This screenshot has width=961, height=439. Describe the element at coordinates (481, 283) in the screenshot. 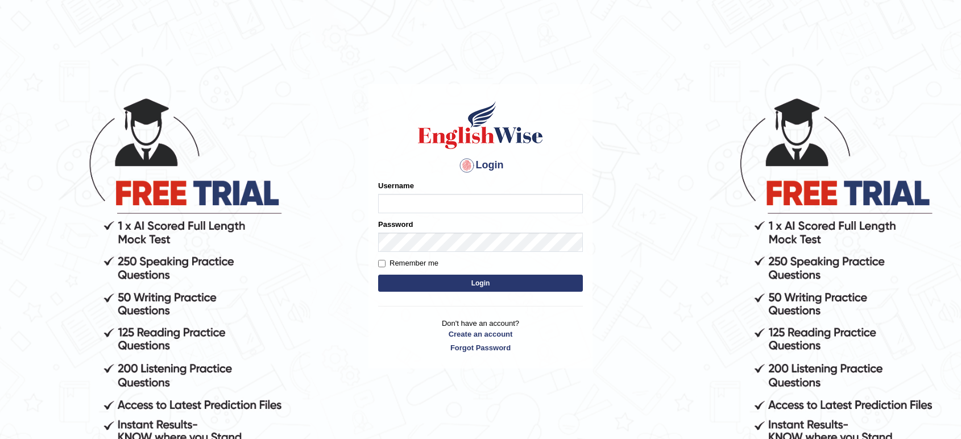

I see `button: Login` at that location.